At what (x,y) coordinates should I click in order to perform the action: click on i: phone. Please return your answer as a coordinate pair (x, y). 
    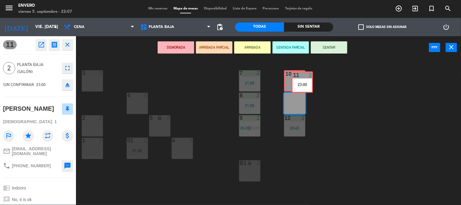
    Looking at the image, I should click on (7, 166).